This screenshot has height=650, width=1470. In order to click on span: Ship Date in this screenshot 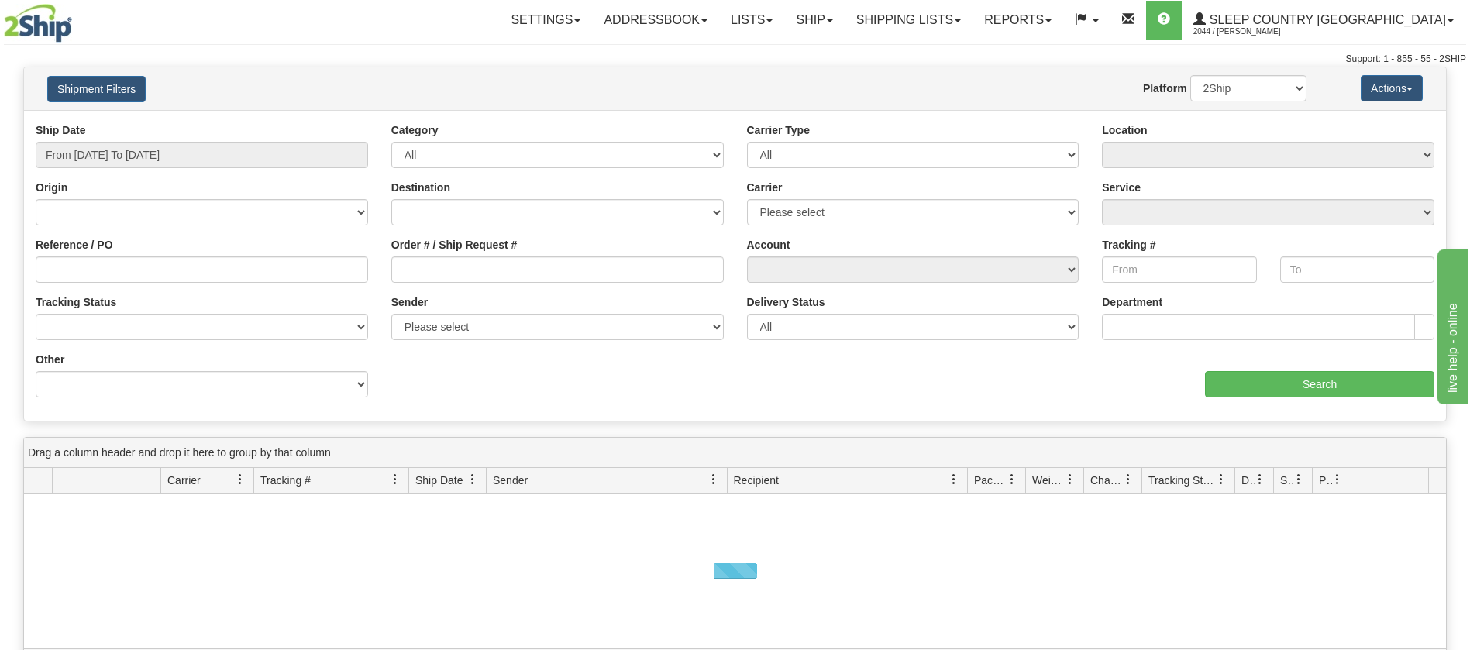, I will do `click(439, 481)`.